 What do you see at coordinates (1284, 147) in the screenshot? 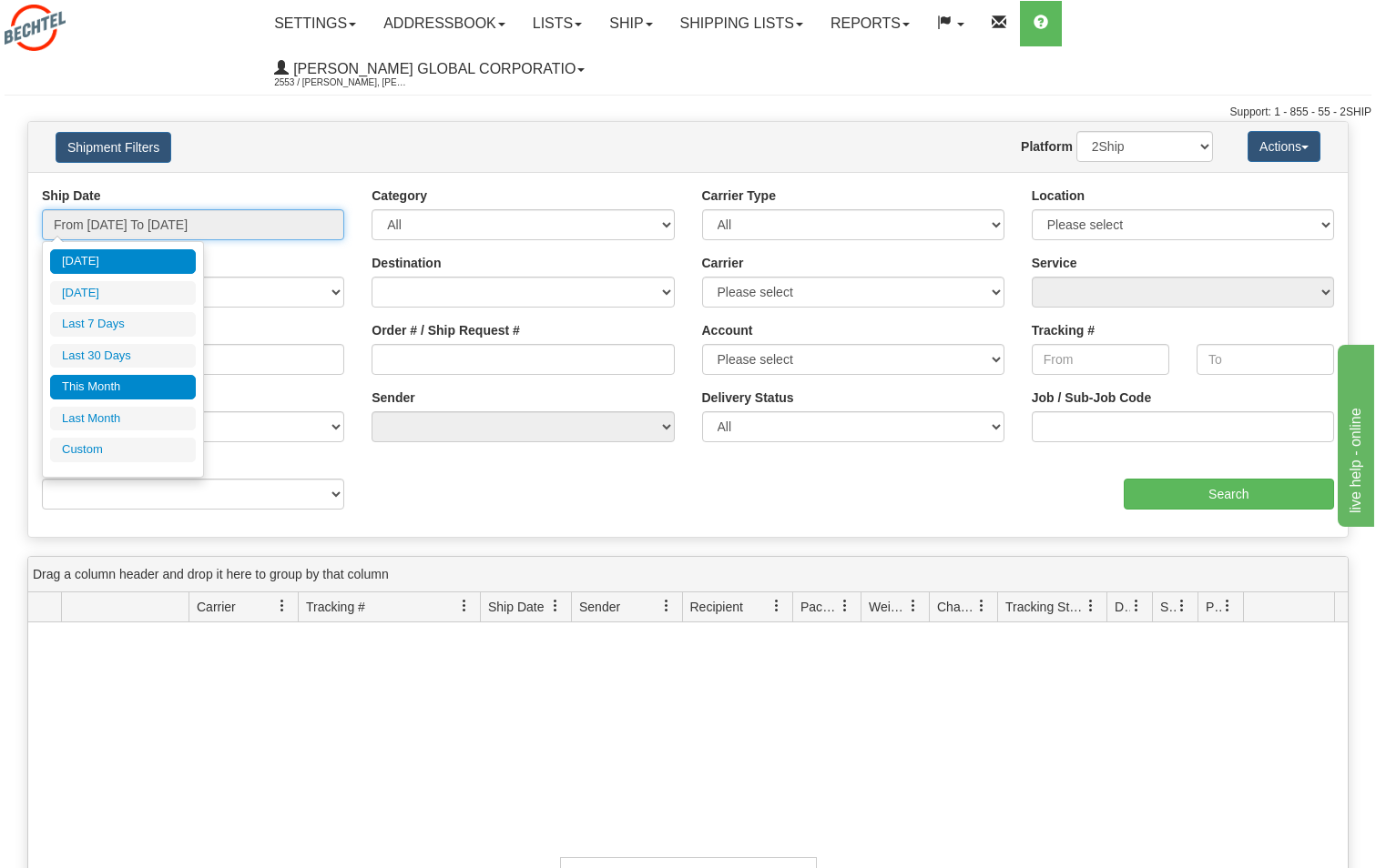
I see `button: Actions` at bounding box center [1284, 147].